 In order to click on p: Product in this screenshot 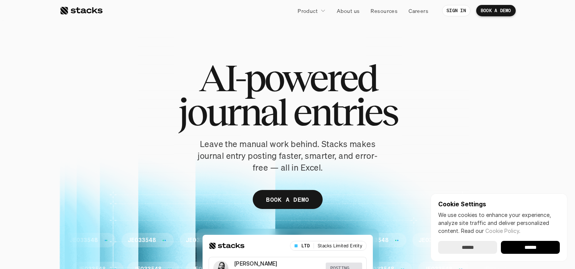, I will do `click(307, 11)`.